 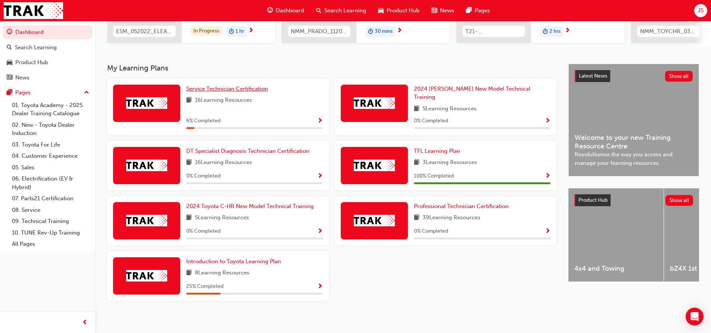 I want to click on button: JS, so click(x=700, y=10).